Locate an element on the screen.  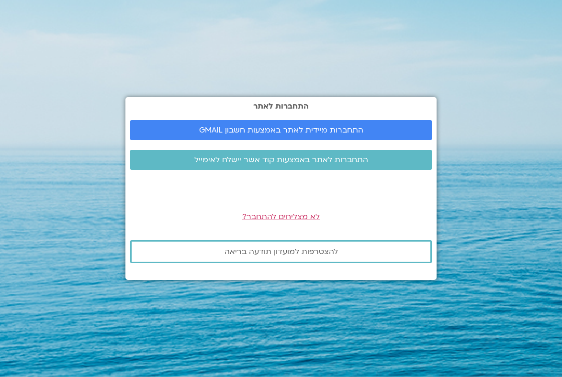
a: התחברות מיידית לאתר באמצעות חשבון GMAIL is located at coordinates (281, 130).